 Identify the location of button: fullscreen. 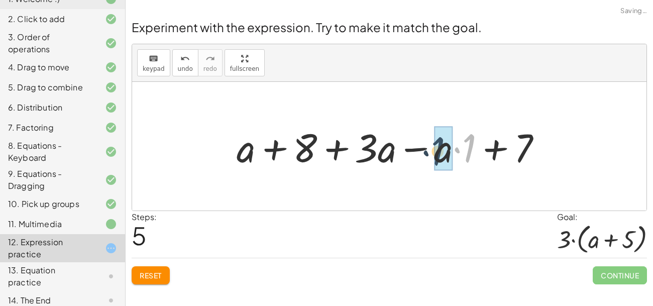
(245, 63).